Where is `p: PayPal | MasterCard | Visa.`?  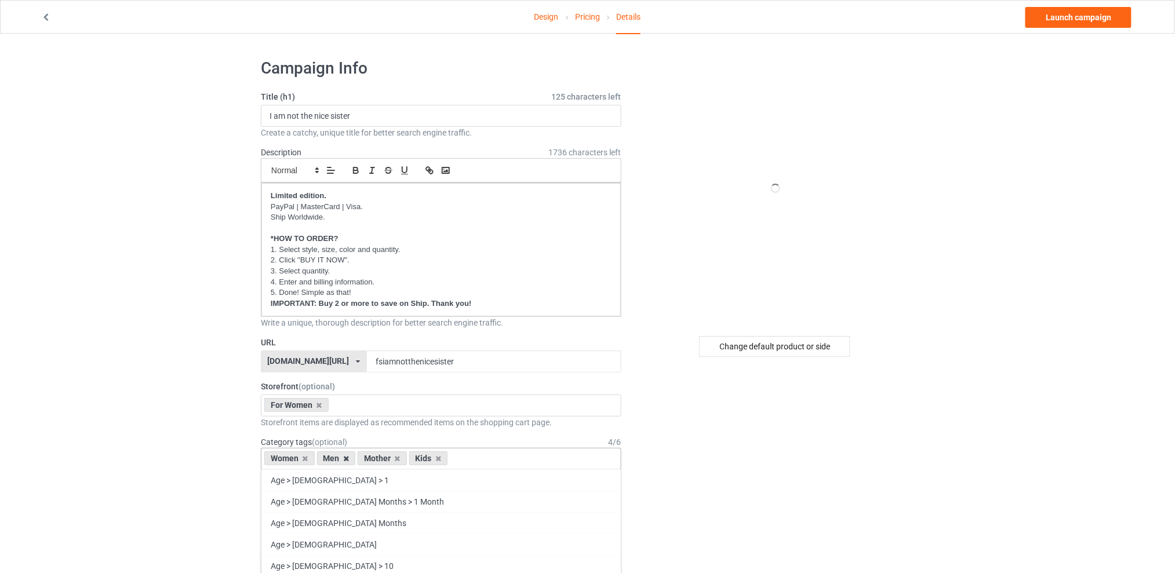
p: PayPal | MasterCard | Visa. is located at coordinates (441, 207).